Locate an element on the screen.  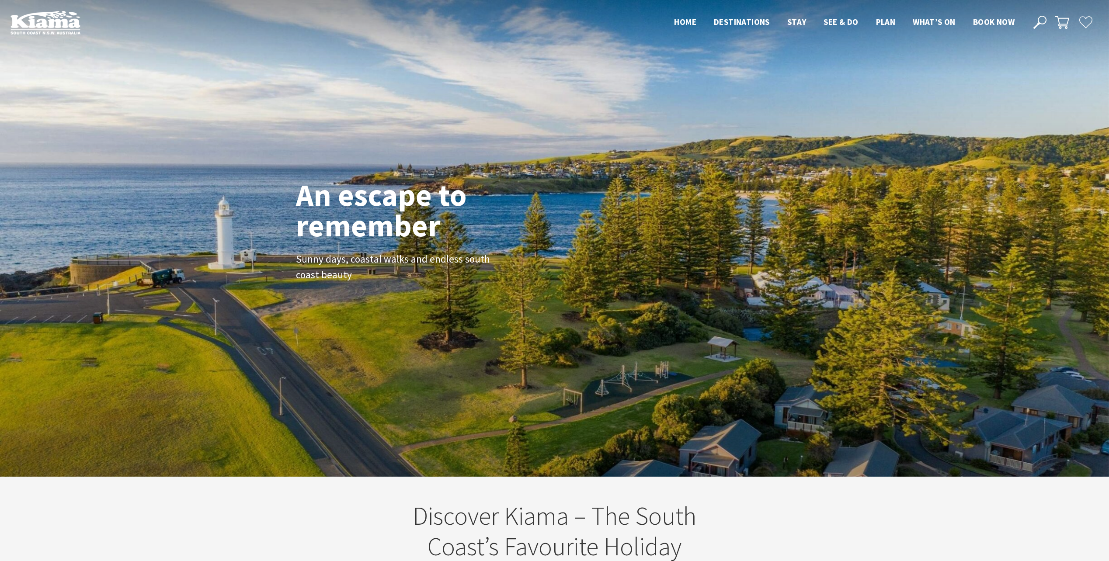
span: Home is located at coordinates (685, 22).